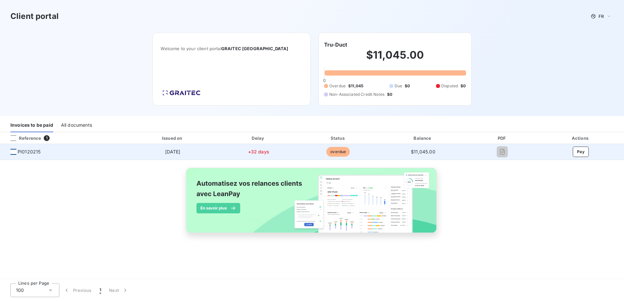 This screenshot has width=624, height=301. What do you see at coordinates (502, 138) in the screenshot?
I see `div: PDF` at bounding box center [502, 138].